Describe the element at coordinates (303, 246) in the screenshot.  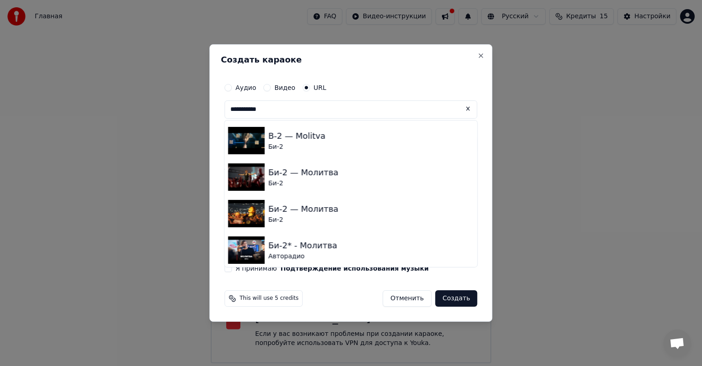
I see `div: Би-2* - Молитва` at that location.